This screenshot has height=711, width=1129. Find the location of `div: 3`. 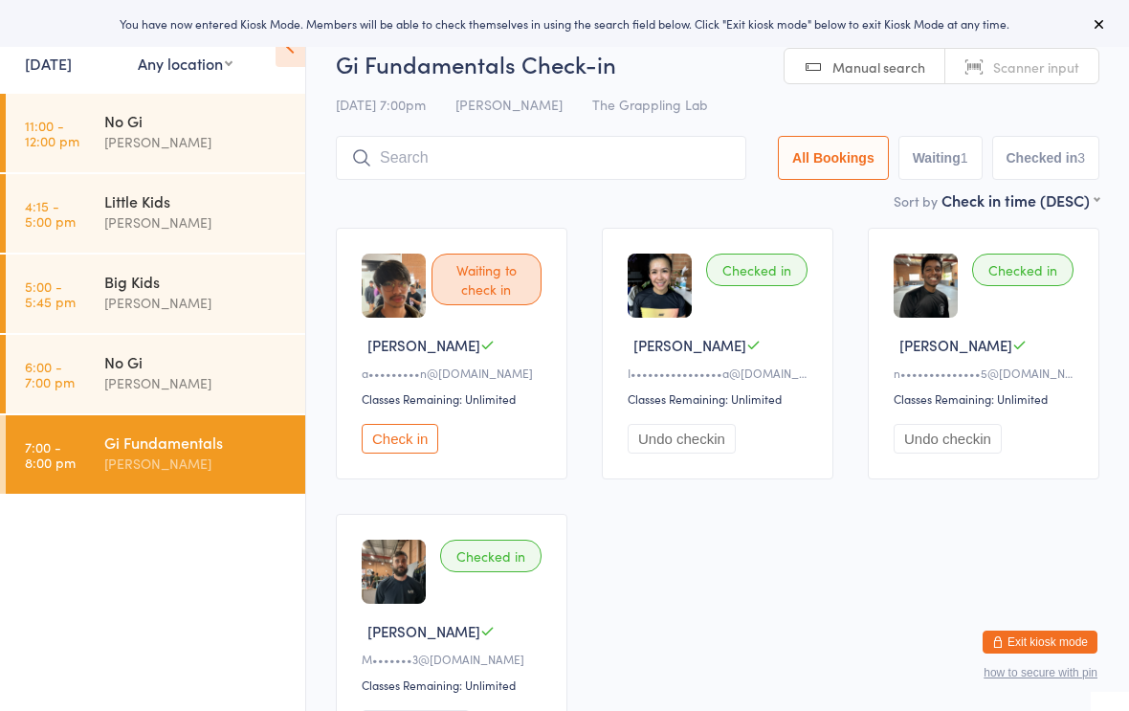

div: 3 is located at coordinates (1081, 158).